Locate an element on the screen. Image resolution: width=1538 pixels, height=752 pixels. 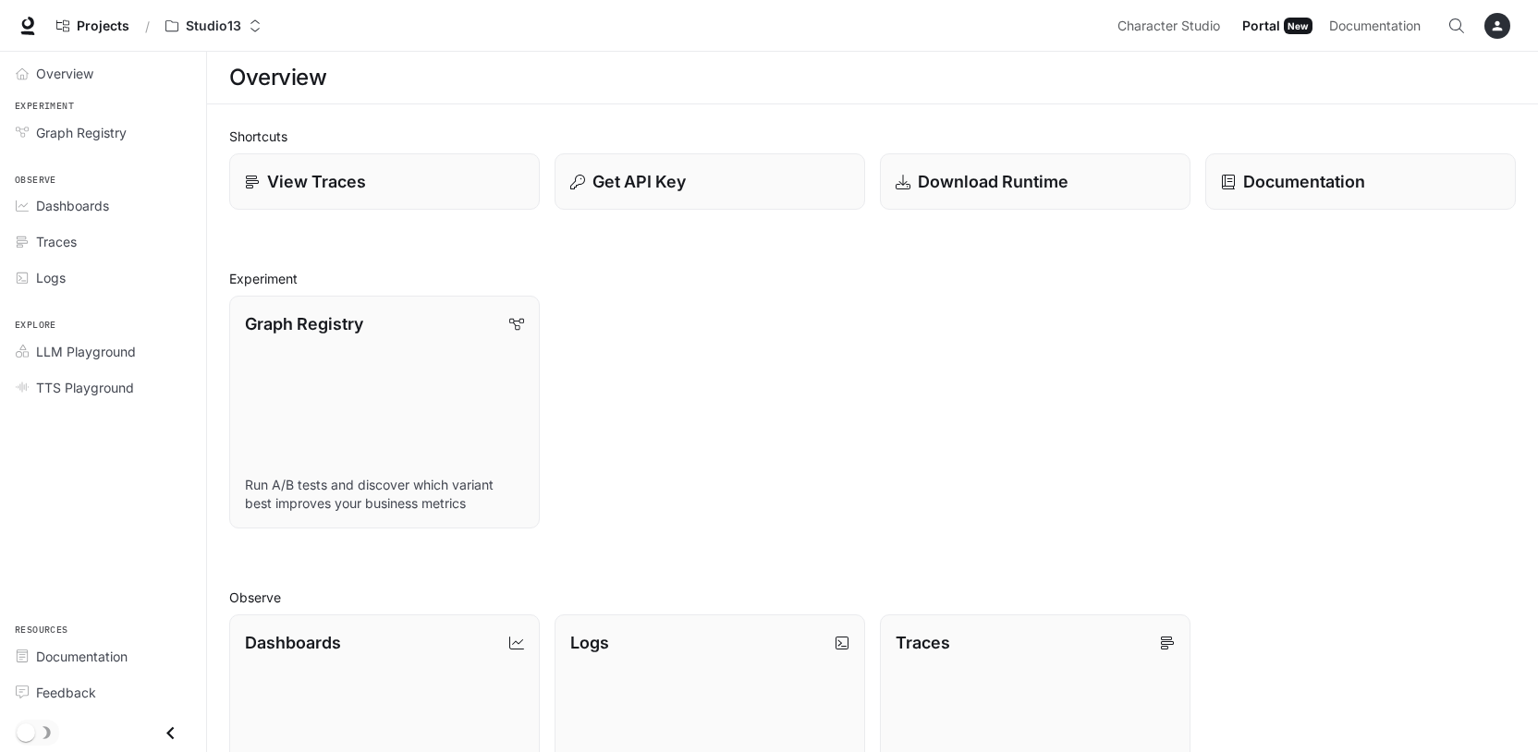
a: View Traces is located at coordinates (385, 181).